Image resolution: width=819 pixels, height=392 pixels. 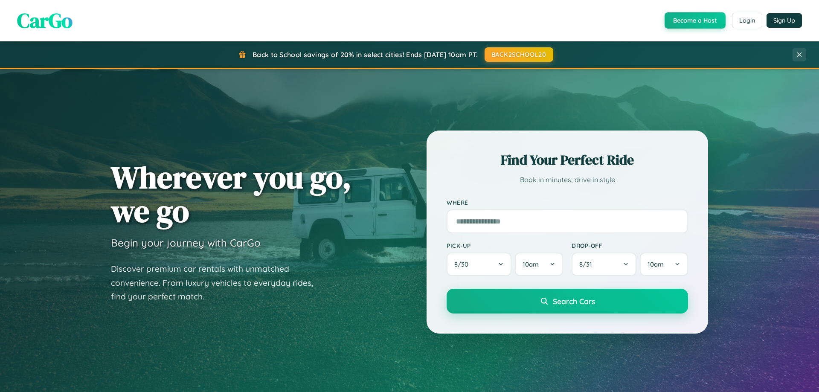 What do you see at coordinates (218, 283) in the screenshot?
I see `p: Discover premium car rentals with unmatched convenience. From luxury vehicles to everyday rides, ...` at bounding box center [218, 283].